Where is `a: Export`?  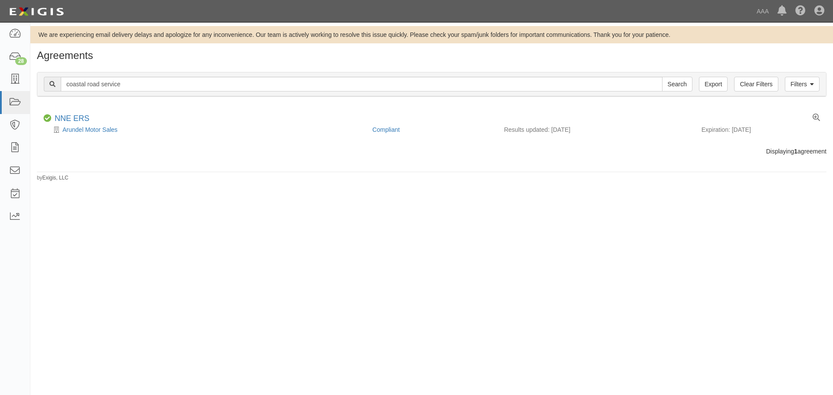 a: Export is located at coordinates (714, 84).